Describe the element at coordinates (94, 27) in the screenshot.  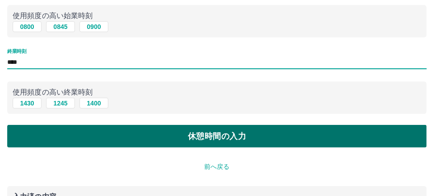
I see `button: 0900` at that location.